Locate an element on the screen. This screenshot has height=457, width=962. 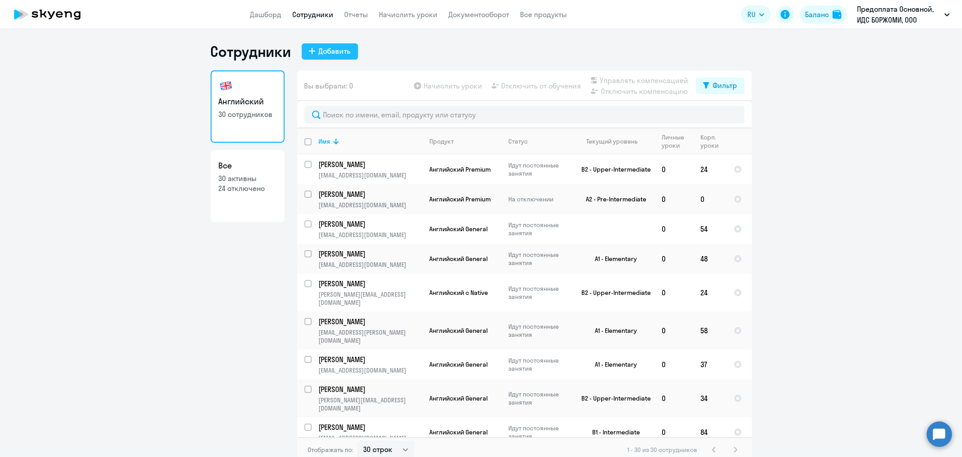
button: RU is located at coordinates (756, 14).